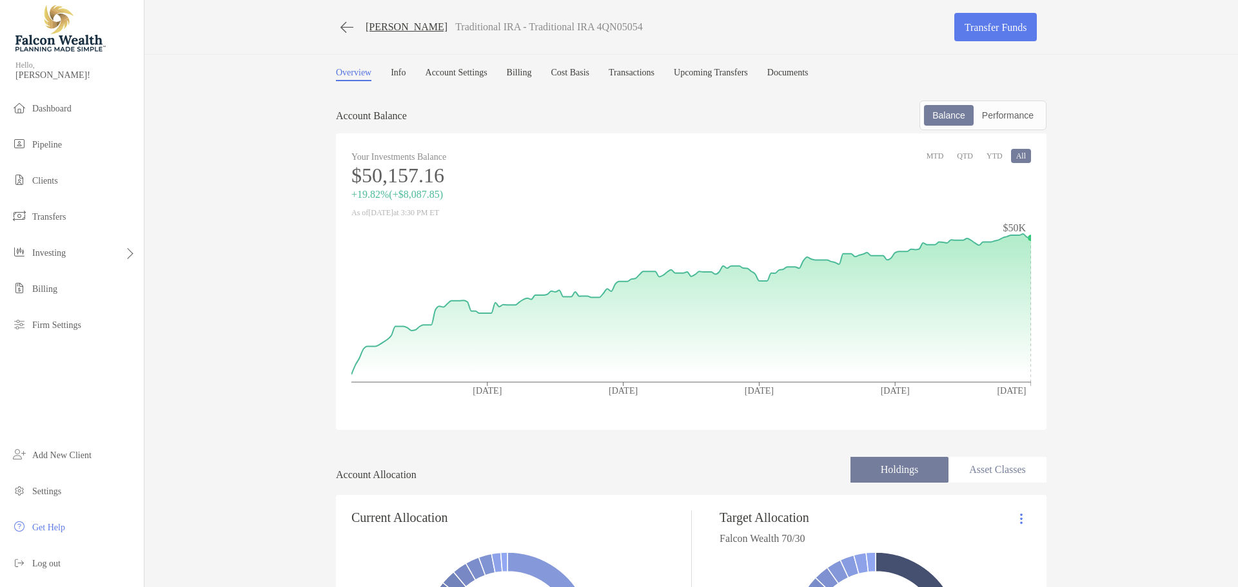 The image size is (1238, 587). I want to click on span: Log out, so click(46, 563).